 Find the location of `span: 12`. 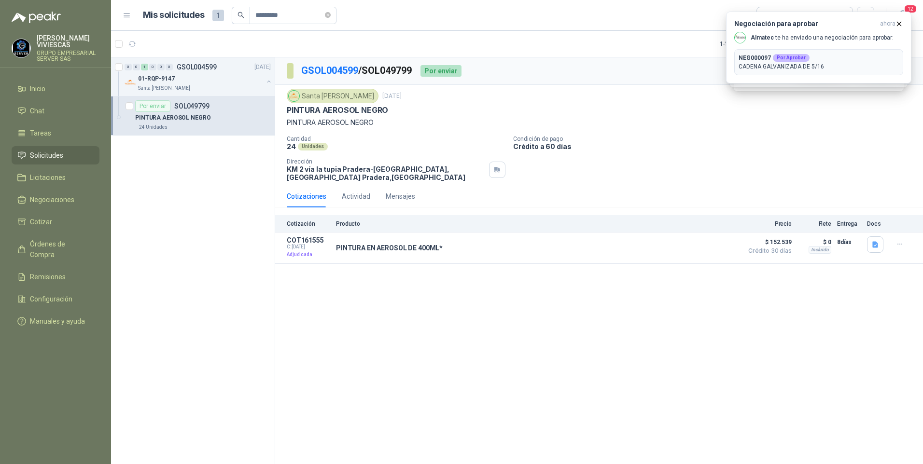

span: 12 is located at coordinates (910, 9).